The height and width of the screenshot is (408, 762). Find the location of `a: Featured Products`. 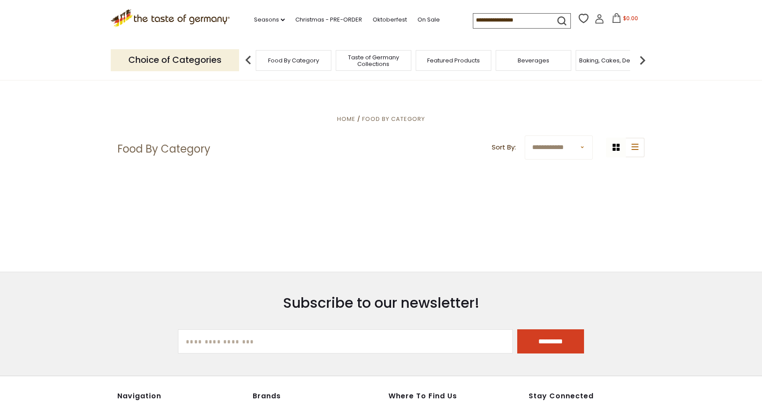

a: Featured Products is located at coordinates (453, 60).